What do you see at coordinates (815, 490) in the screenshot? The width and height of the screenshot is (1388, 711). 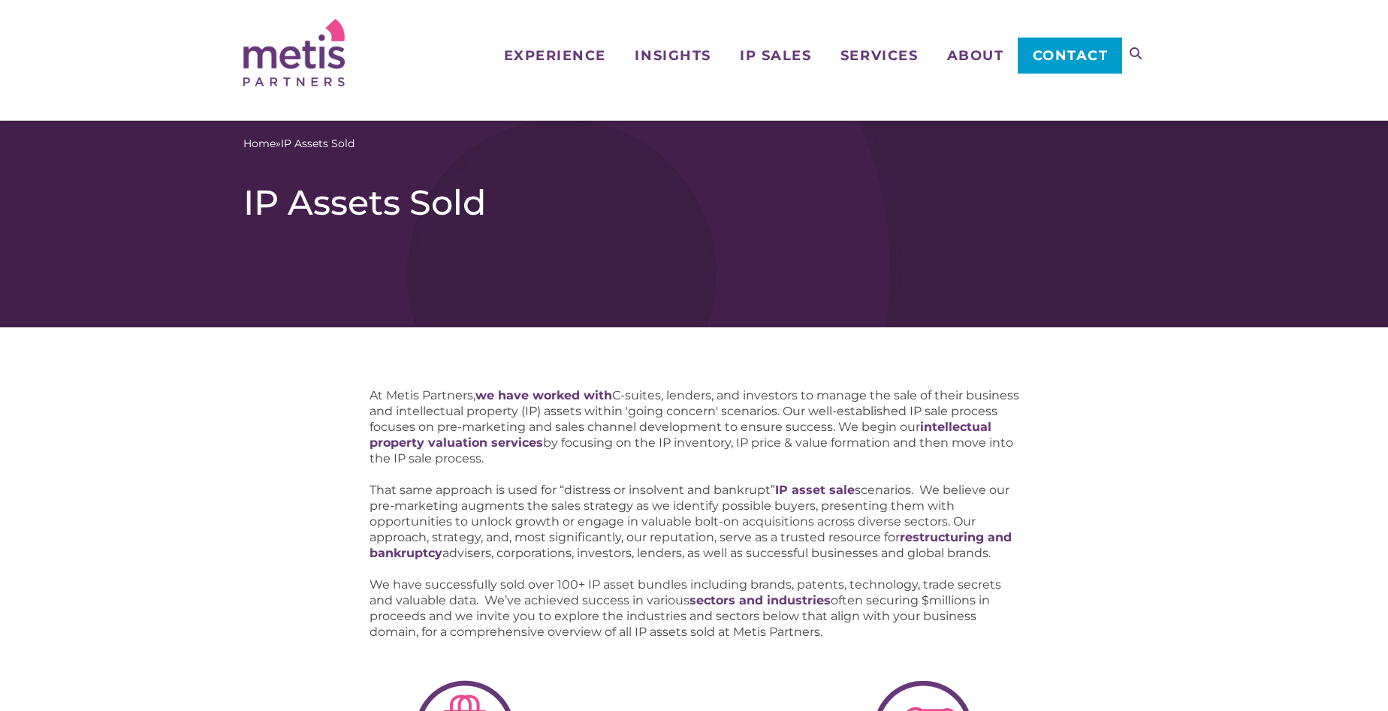 I see `a: IP asset sale` at bounding box center [815, 490].